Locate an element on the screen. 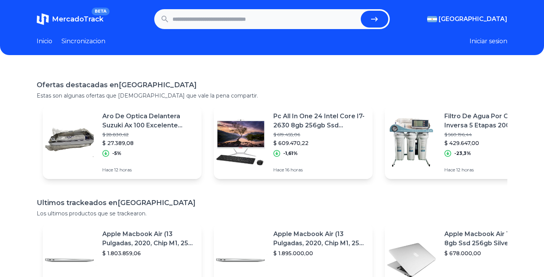  p: $ 27.389,08 is located at coordinates (149, 143).